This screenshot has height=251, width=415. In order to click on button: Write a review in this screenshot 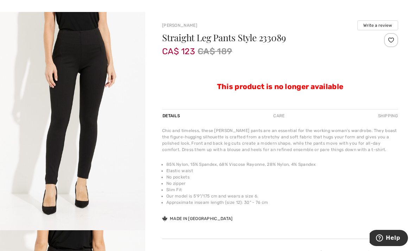, I will do `click(378, 25)`.